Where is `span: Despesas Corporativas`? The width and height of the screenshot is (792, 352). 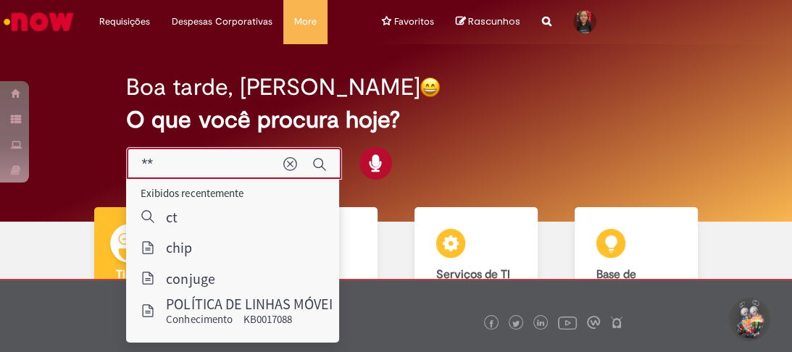
span: Despesas Corporativas is located at coordinates (222, 22).